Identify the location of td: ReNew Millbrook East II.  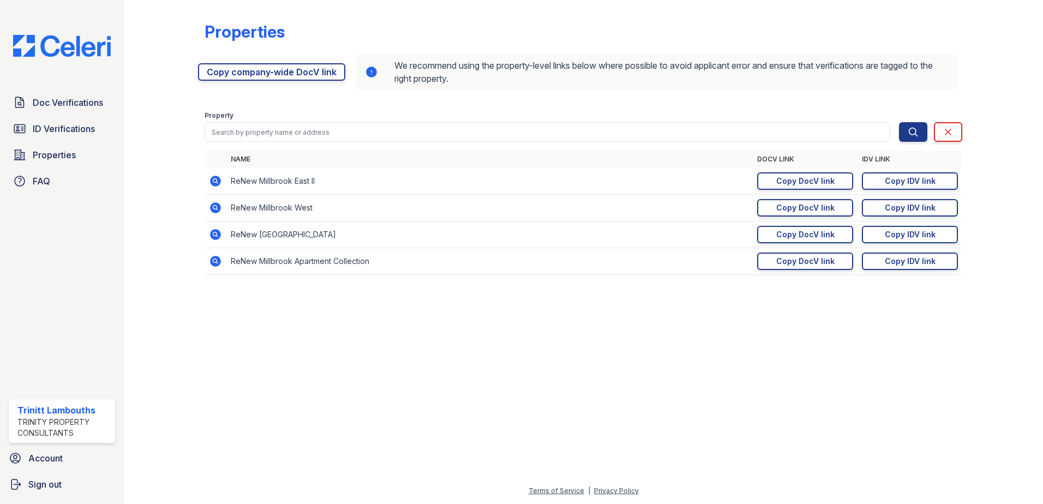
(489, 181).